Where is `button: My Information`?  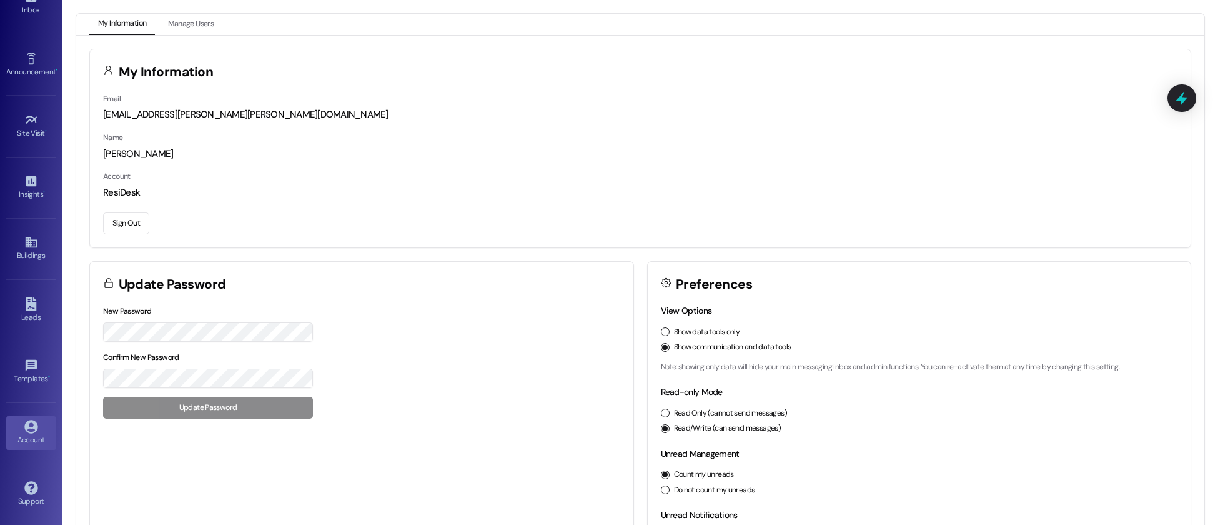
button: My Information is located at coordinates (122, 24).